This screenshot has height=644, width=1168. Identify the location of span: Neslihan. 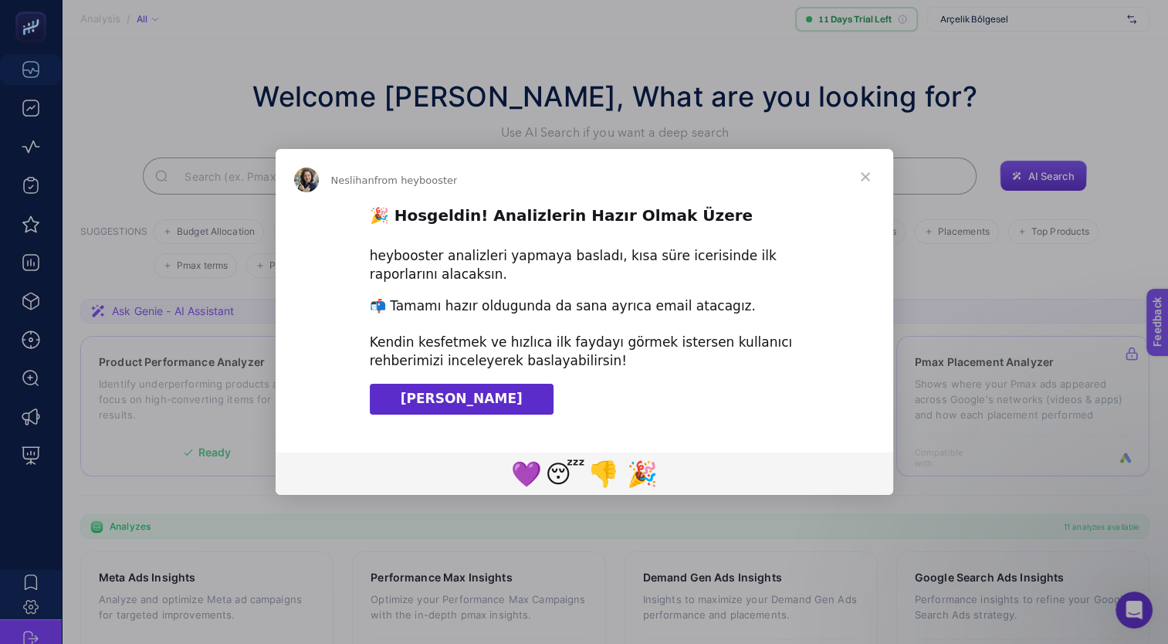
(353, 180).